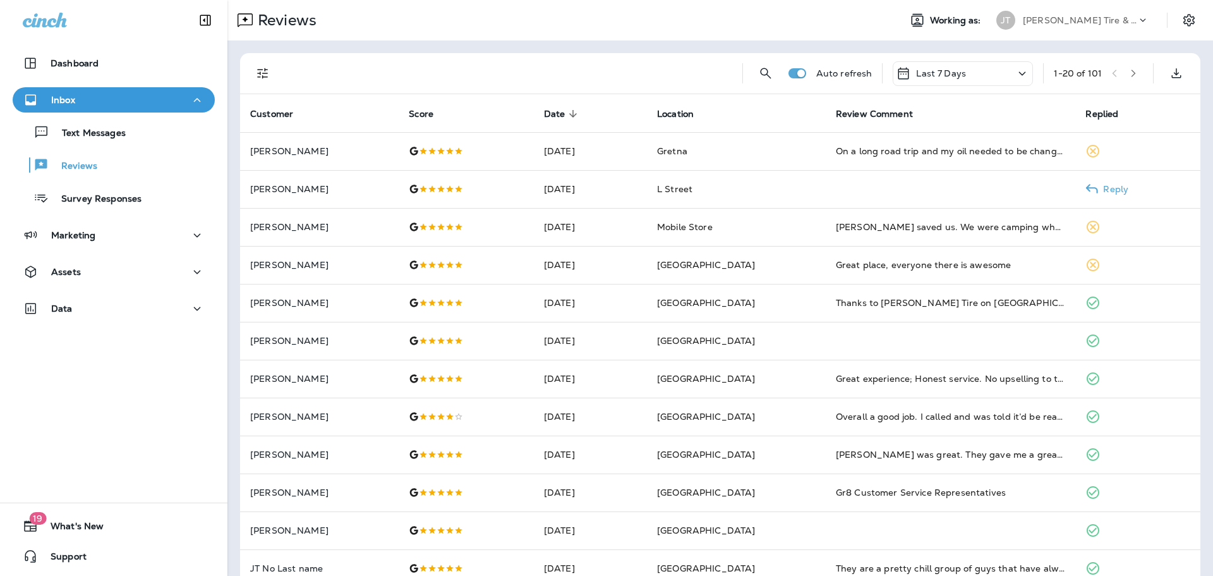 The width and height of the screenshot is (1213, 576). I want to click on div: JT, so click(1006, 20).